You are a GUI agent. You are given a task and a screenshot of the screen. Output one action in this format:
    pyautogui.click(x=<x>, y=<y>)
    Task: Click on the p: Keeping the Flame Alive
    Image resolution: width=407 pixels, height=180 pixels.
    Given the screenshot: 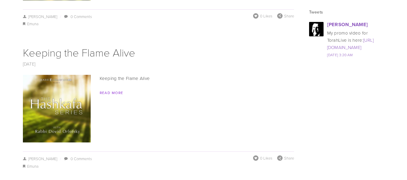 What is the action you would take?
    pyautogui.click(x=158, y=79)
    